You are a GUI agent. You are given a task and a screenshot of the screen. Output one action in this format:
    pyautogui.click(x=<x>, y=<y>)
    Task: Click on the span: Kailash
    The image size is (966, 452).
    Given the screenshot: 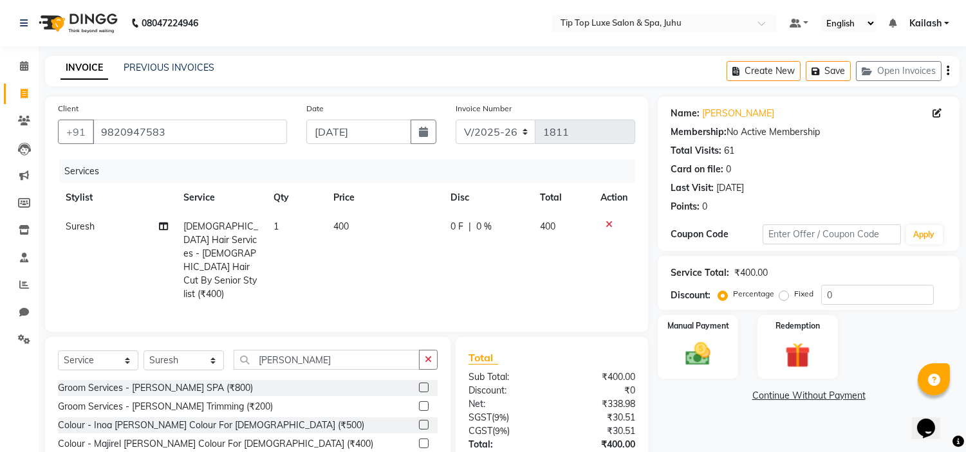 What is the action you would take?
    pyautogui.click(x=925, y=23)
    